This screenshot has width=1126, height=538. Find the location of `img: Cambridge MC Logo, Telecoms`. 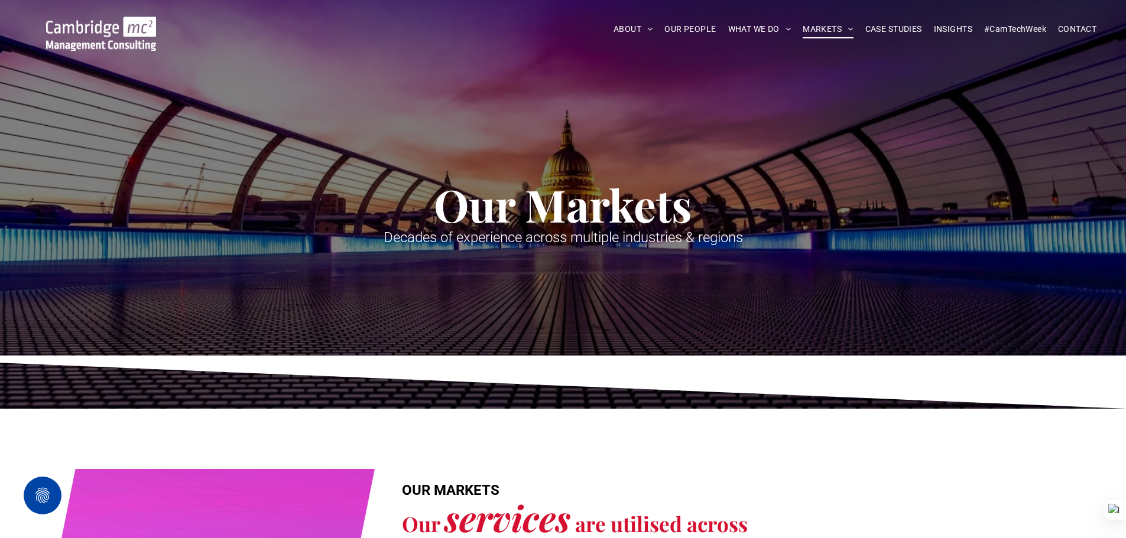

img: Cambridge MC Logo, Telecoms is located at coordinates (101, 34).